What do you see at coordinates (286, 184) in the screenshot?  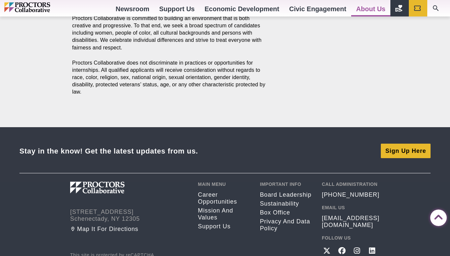 I see `h2: Important Info` at bounding box center [286, 184].